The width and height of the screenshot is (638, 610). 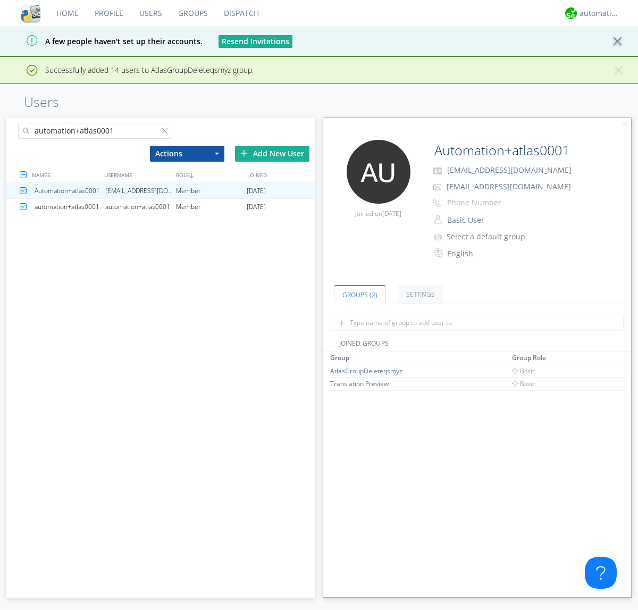 What do you see at coordinates (95, 131) in the screenshot?
I see `input: Search users` at bounding box center [95, 131].